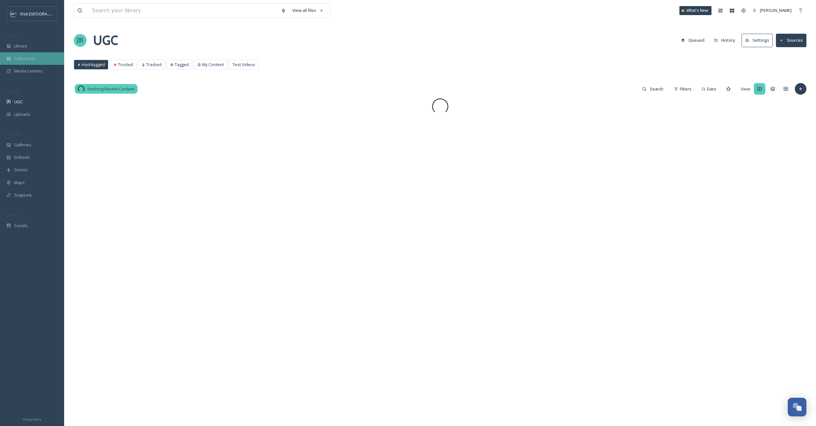 The width and height of the screenshot is (816, 426). What do you see at coordinates (13, 91) in the screenshot?
I see `span: COLLECT` at bounding box center [13, 91].